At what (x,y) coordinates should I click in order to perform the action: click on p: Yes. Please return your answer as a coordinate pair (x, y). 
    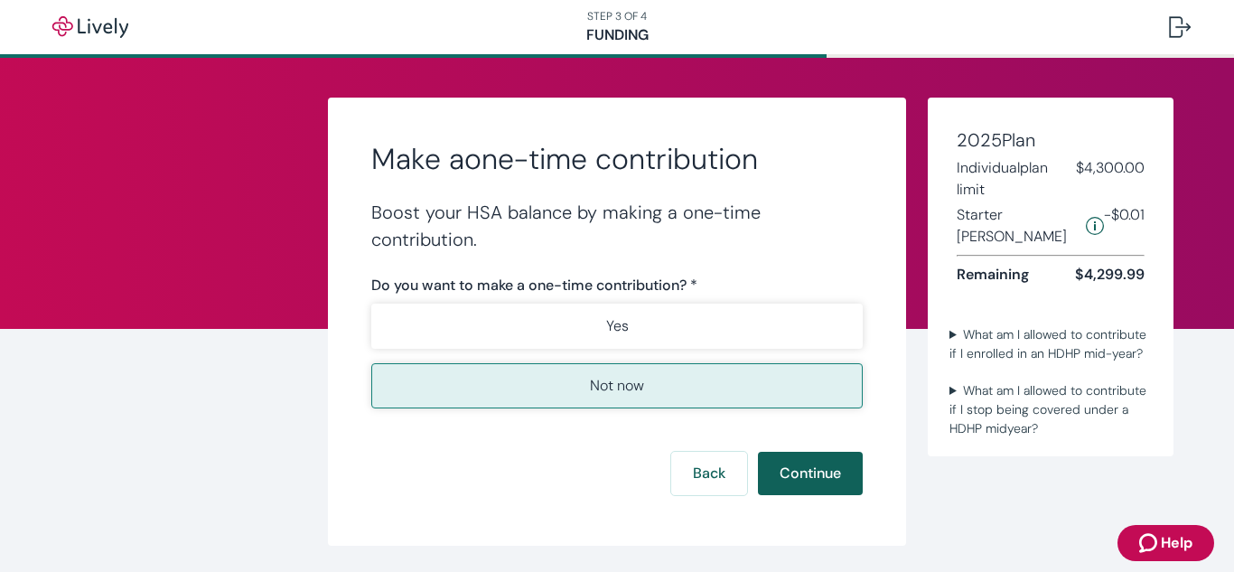
    Looking at the image, I should click on (617, 326).